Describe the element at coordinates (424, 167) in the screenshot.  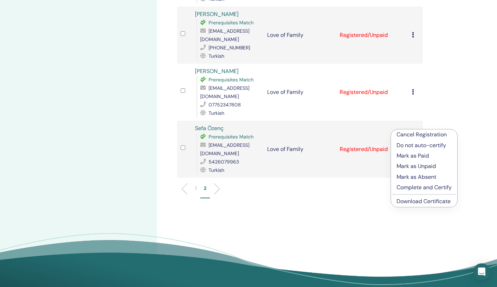
I see `p: Mark as Unpaid` at that location.